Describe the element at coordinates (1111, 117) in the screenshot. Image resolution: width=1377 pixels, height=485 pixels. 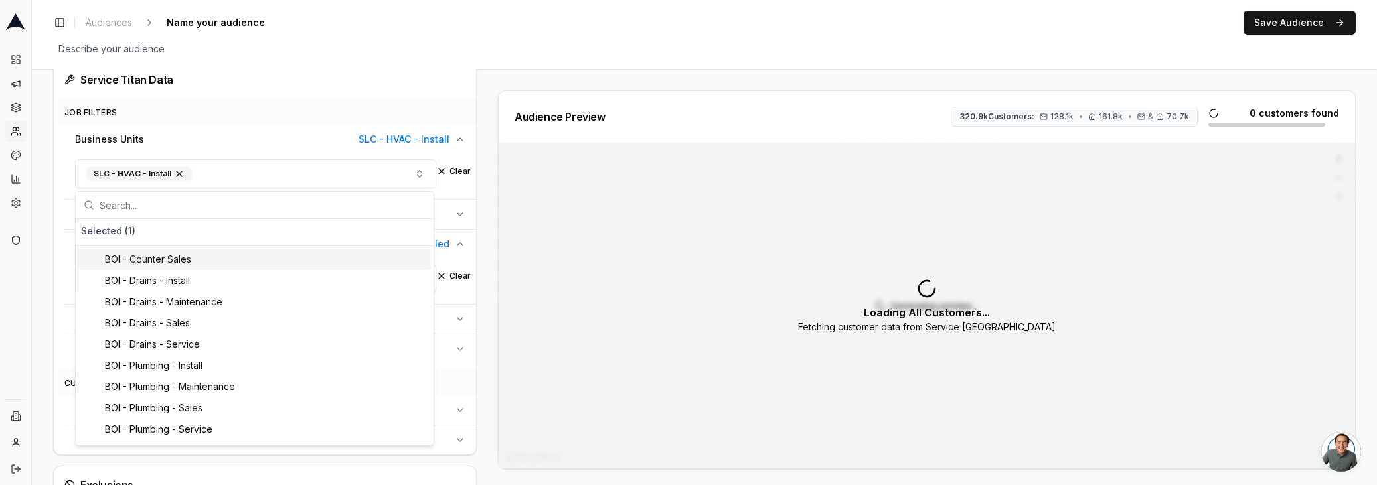
I see `span: 161.8k` at that location.